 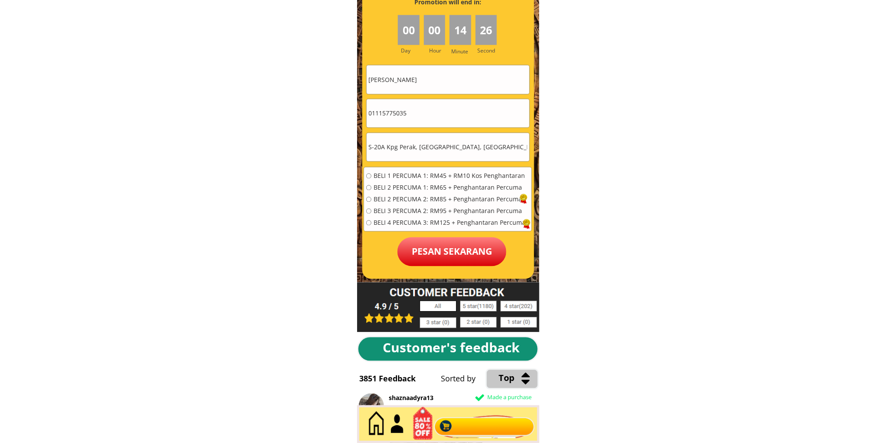 What do you see at coordinates (534, 397) in the screenshot?
I see `div: Made a purchase` at bounding box center [534, 397].